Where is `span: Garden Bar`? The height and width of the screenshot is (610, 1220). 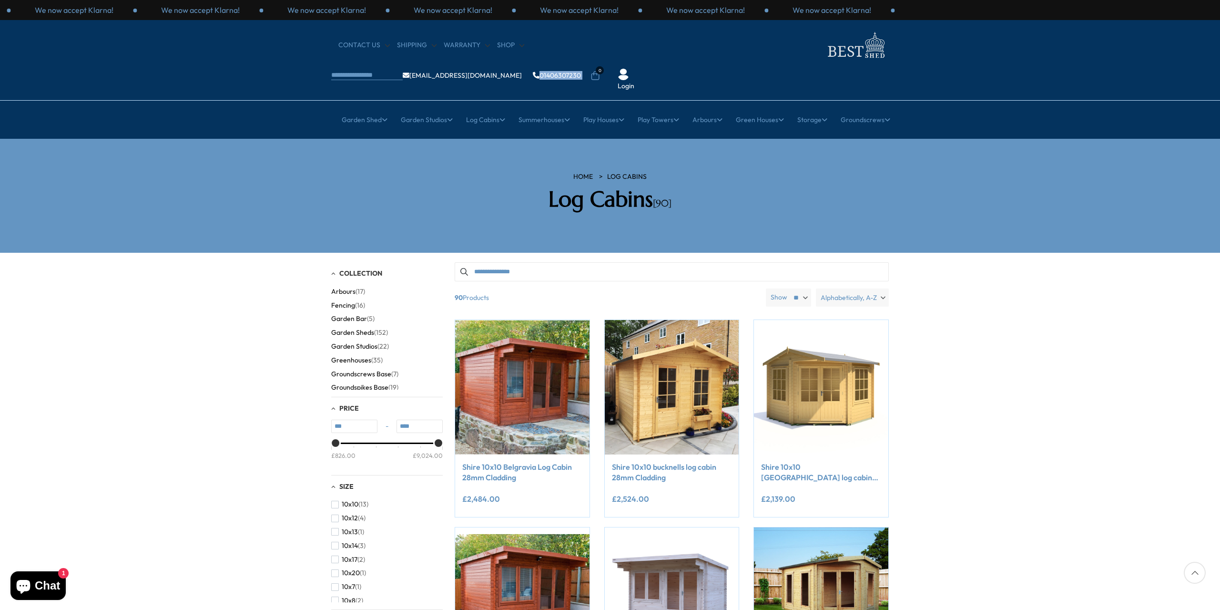 span: Garden Bar is located at coordinates (349, 318).